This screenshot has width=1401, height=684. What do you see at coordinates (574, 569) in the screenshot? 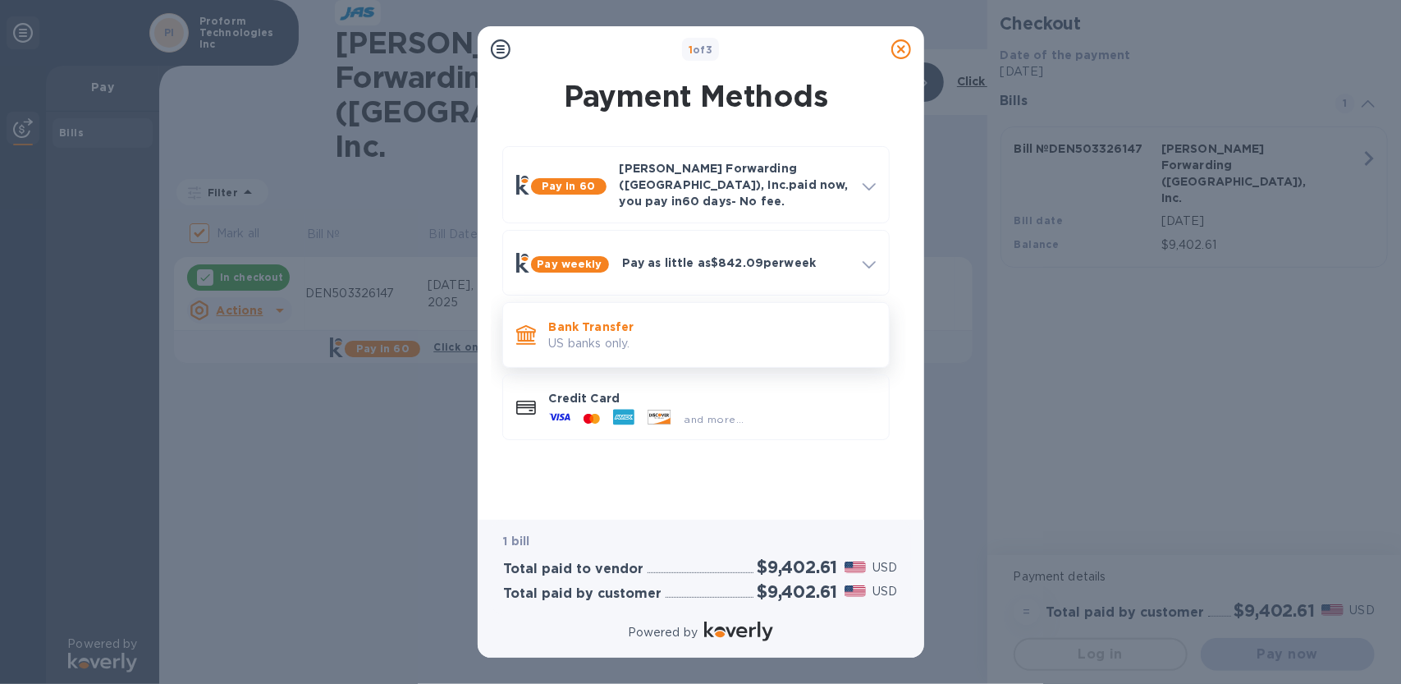
I see `h3: Total paid to vendor` at bounding box center [574, 569].